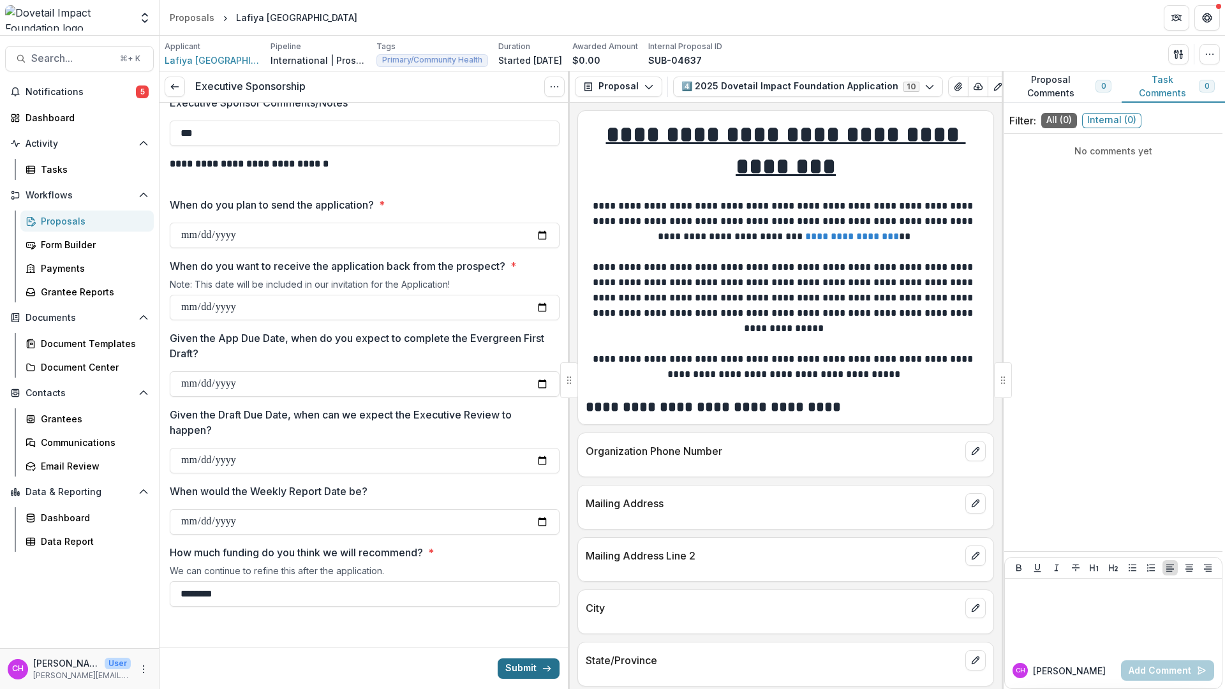 The height and width of the screenshot is (689, 1225). I want to click on p: No comments yet, so click(1113, 151).